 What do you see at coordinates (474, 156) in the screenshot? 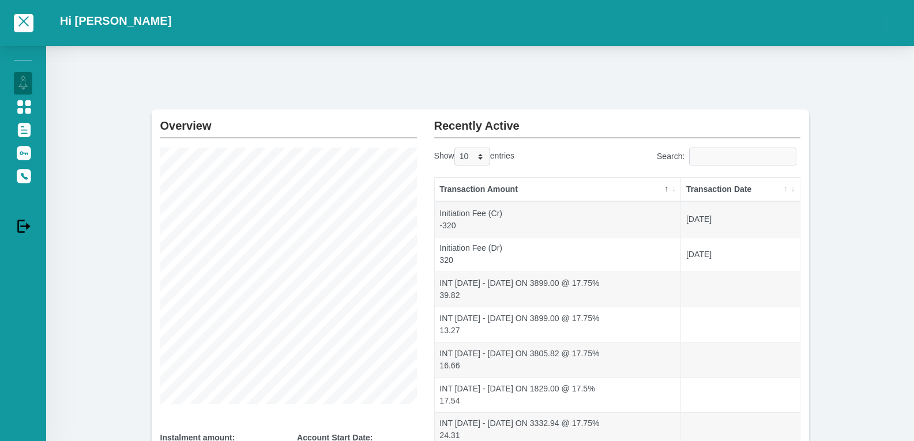
I see `label: Show entries` at bounding box center [474, 156].